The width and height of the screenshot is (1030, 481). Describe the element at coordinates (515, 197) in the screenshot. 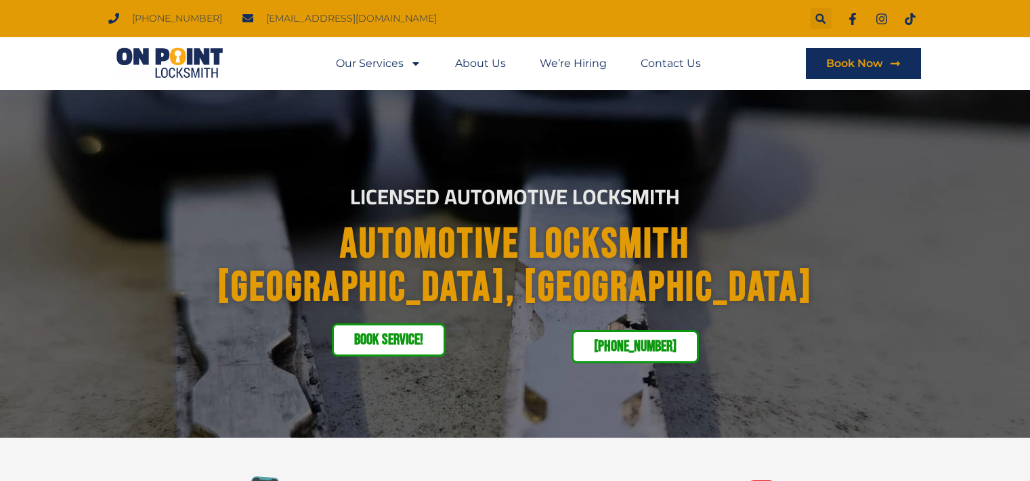

I see `h2: Licensed Automotive Locksmith` at that location.